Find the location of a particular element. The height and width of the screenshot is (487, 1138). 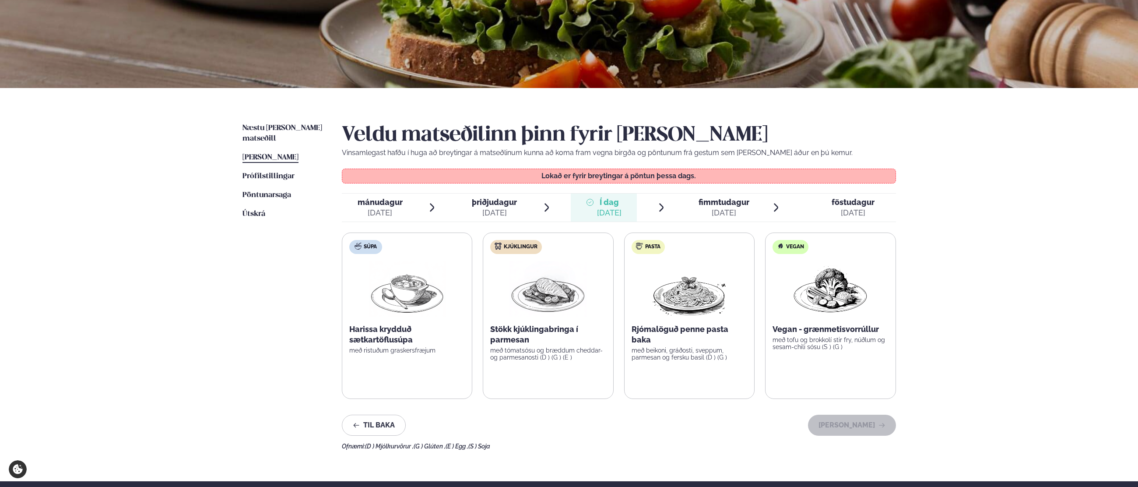

p: Stökk kjúklingabringa í parmesan is located at coordinates (548, 334).